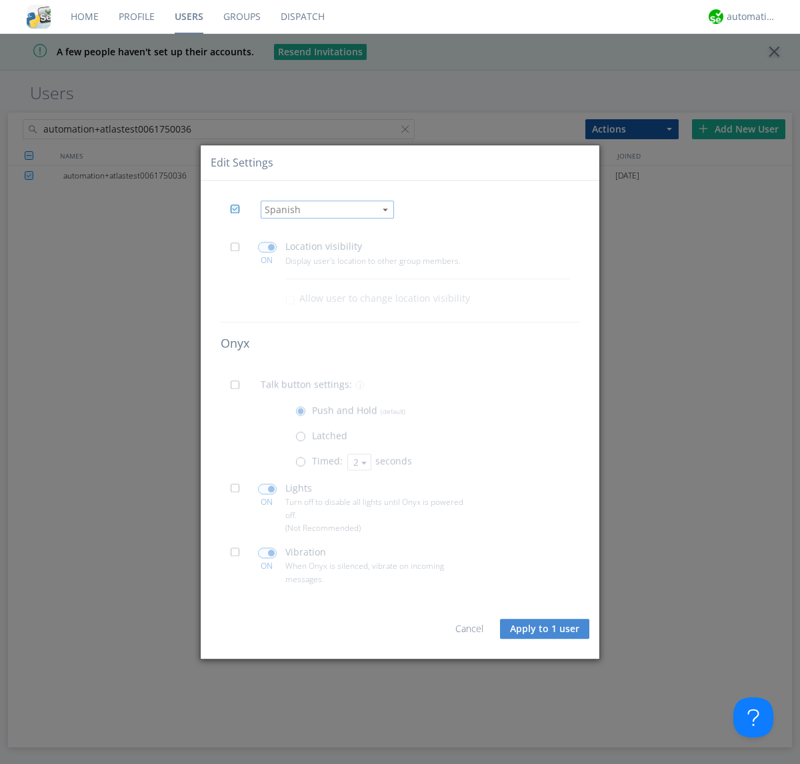 The width and height of the screenshot is (800, 764). What do you see at coordinates (716, 17) in the screenshot?
I see `img: d2d01cd9b4174d08988066c6d424eccd` at bounding box center [716, 17].